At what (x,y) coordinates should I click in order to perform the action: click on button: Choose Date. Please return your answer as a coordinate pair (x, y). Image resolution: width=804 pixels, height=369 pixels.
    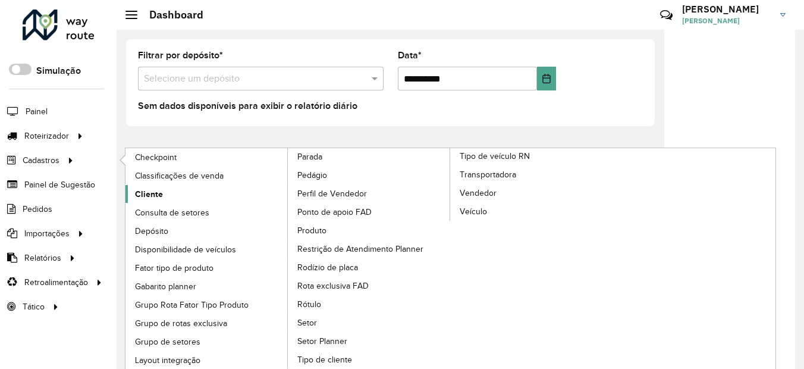
    Looking at the image, I should click on (547, 79).